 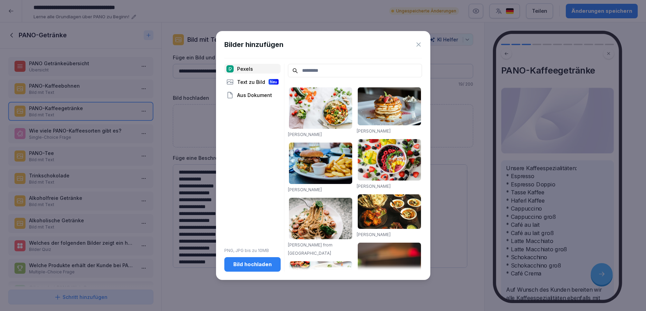 What do you see at coordinates (252, 251) in the screenshot?
I see `p: PNG, JPG bis zu 10MB` at bounding box center [252, 251].